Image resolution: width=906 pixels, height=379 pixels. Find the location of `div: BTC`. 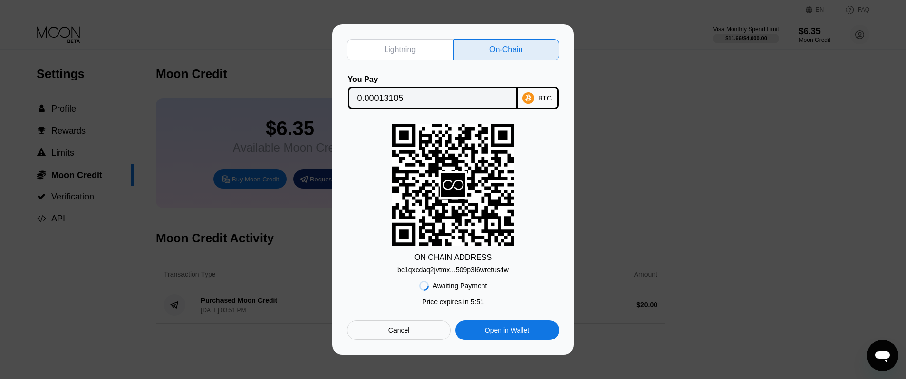

div: BTC is located at coordinates (545, 98).